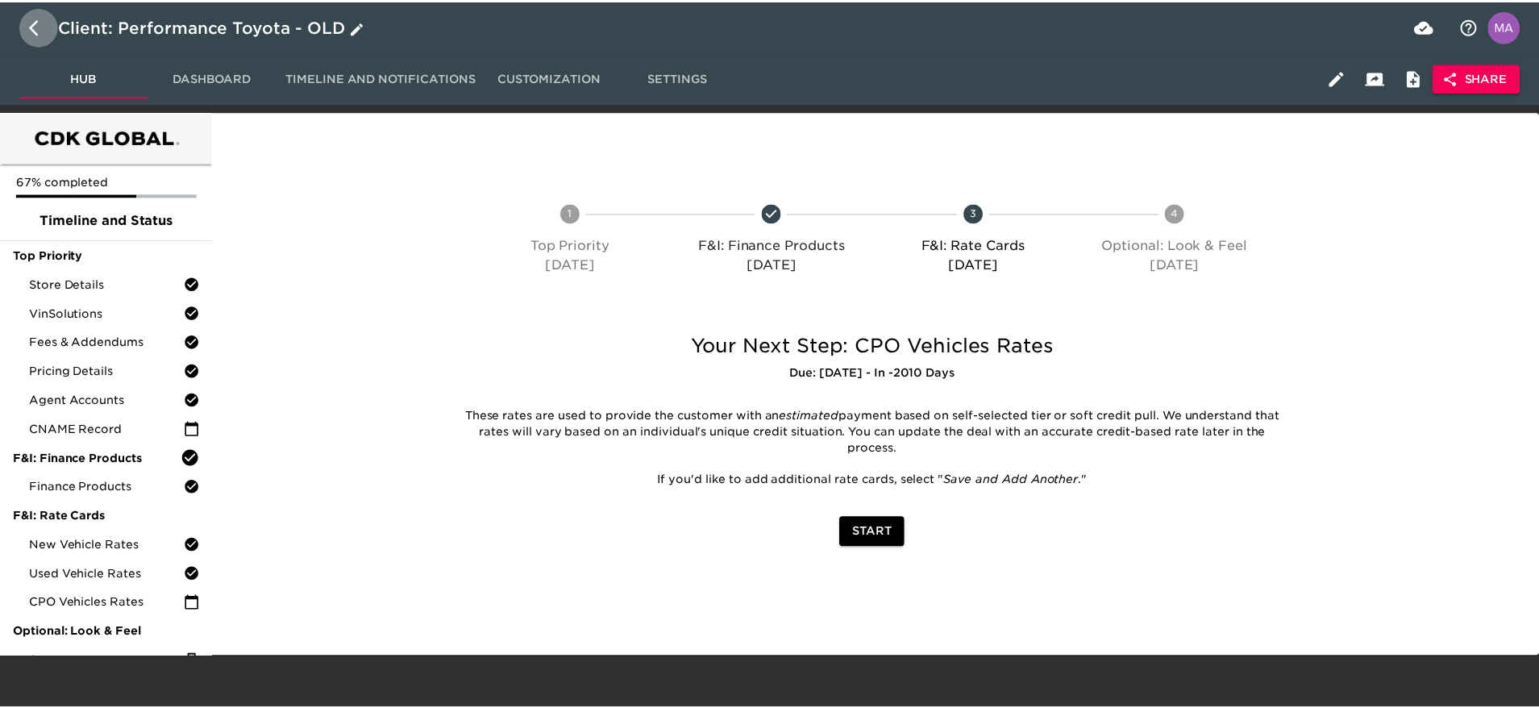  What do you see at coordinates (106, 255) in the screenshot?
I see `span: Top Priority` at bounding box center [106, 255].